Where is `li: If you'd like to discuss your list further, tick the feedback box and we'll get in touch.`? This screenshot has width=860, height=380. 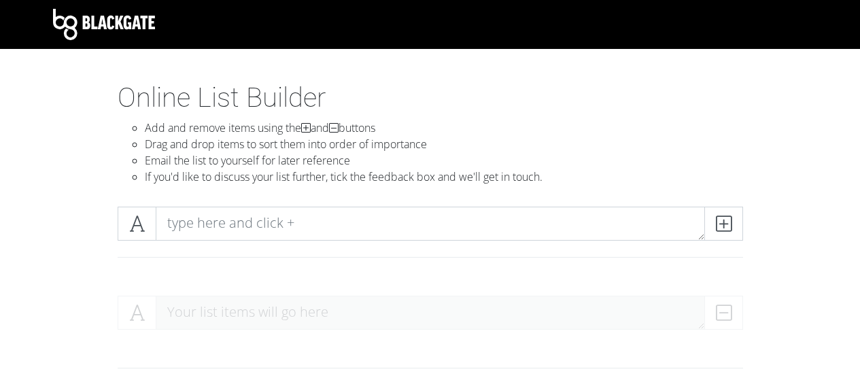
li: If you'd like to discuss your list further, tick the feedback box and we'll get in touch. is located at coordinates (444, 177).